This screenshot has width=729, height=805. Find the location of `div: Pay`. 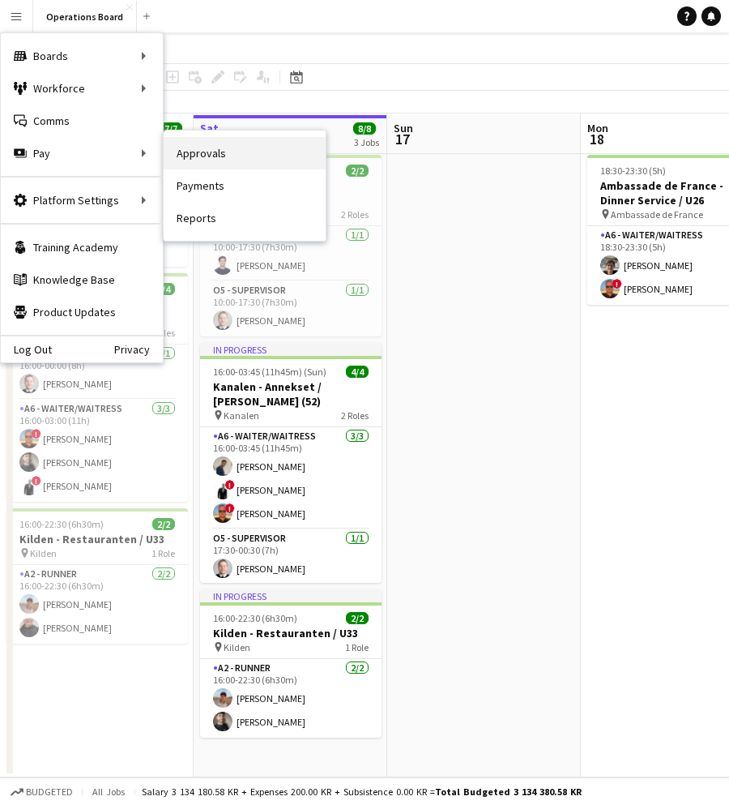

div: Pay is located at coordinates (82, 153).